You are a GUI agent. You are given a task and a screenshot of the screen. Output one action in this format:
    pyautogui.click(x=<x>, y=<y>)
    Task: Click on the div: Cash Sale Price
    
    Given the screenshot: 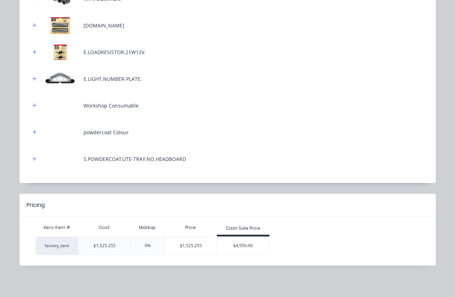 What is the action you would take?
    pyautogui.click(x=243, y=228)
    